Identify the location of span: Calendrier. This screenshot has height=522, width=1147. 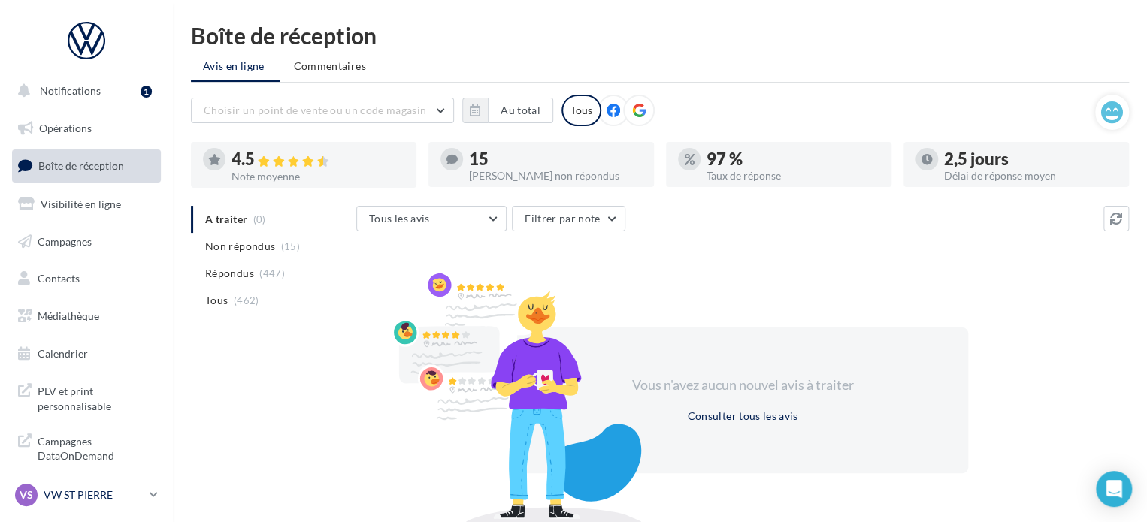
(62, 353).